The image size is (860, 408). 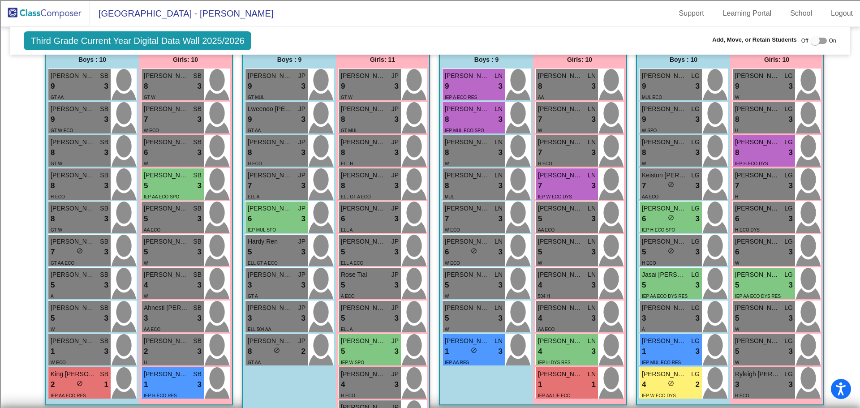 I want to click on span: GT AA, so click(x=57, y=97).